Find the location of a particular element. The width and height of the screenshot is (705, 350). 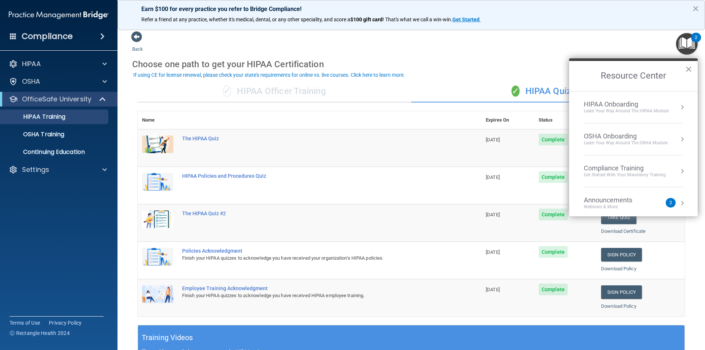

span: Ⓒ Rectangle Health 2024 is located at coordinates (40, 333).